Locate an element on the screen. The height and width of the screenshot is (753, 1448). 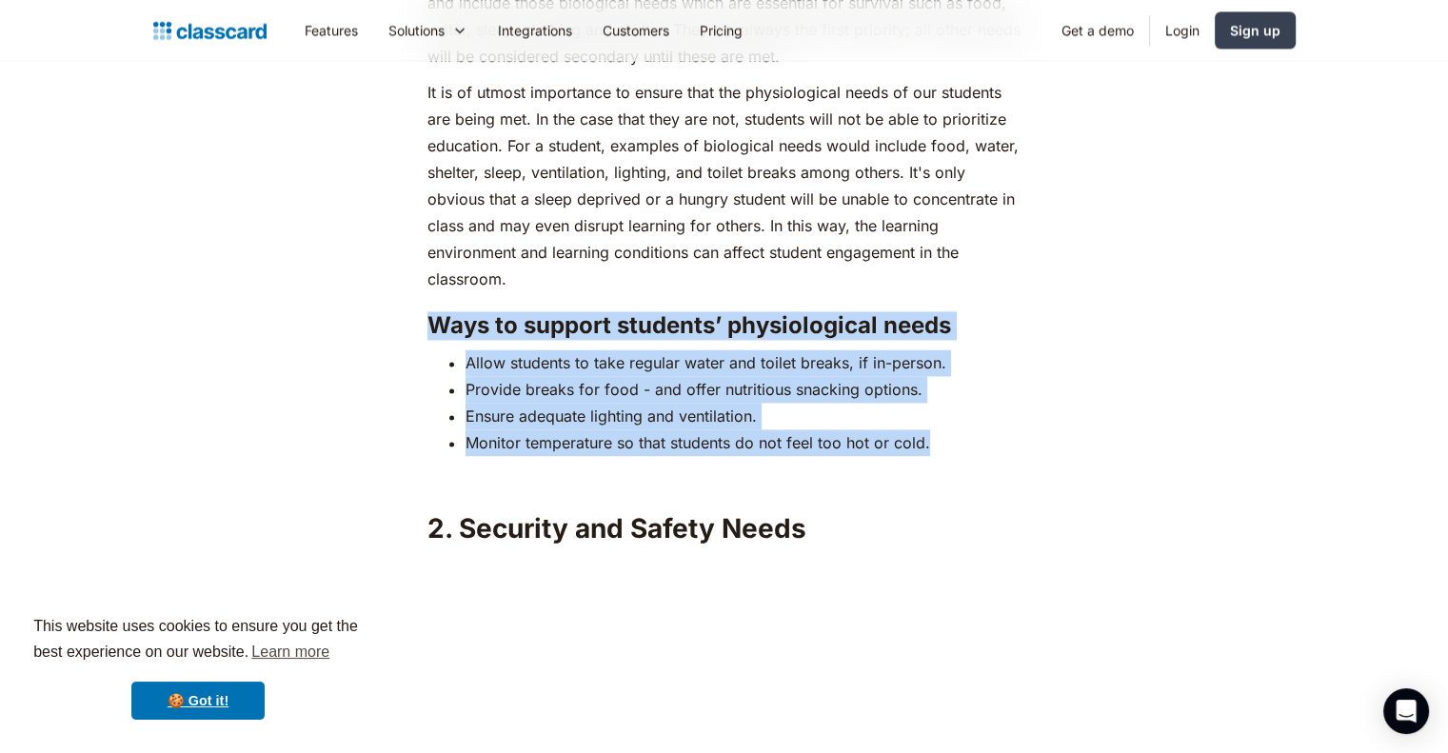
a: Sign up is located at coordinates (1255, 30).